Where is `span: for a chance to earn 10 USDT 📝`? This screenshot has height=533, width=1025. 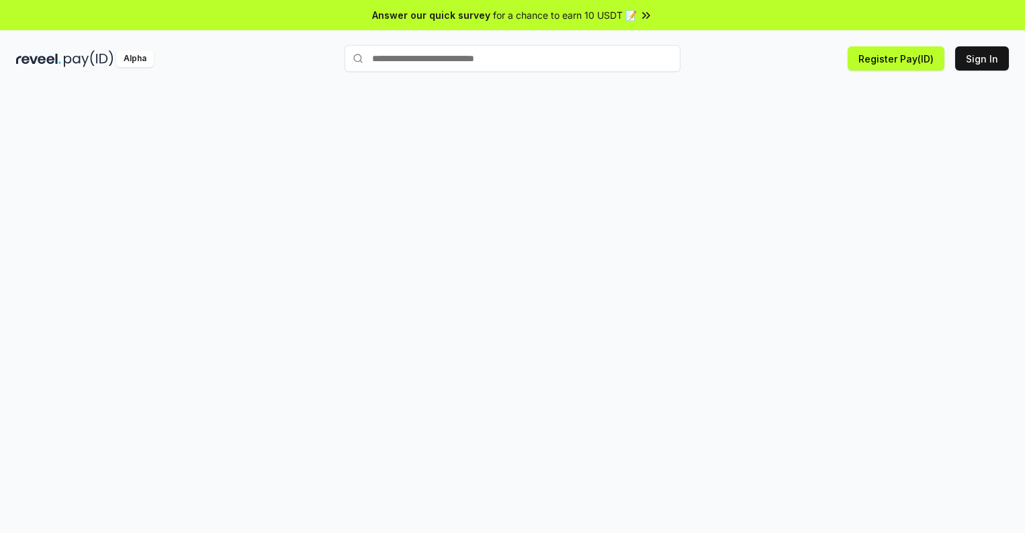 span: for a chance to earn 10 USDT 📝 is located at coordinates (565, 15).